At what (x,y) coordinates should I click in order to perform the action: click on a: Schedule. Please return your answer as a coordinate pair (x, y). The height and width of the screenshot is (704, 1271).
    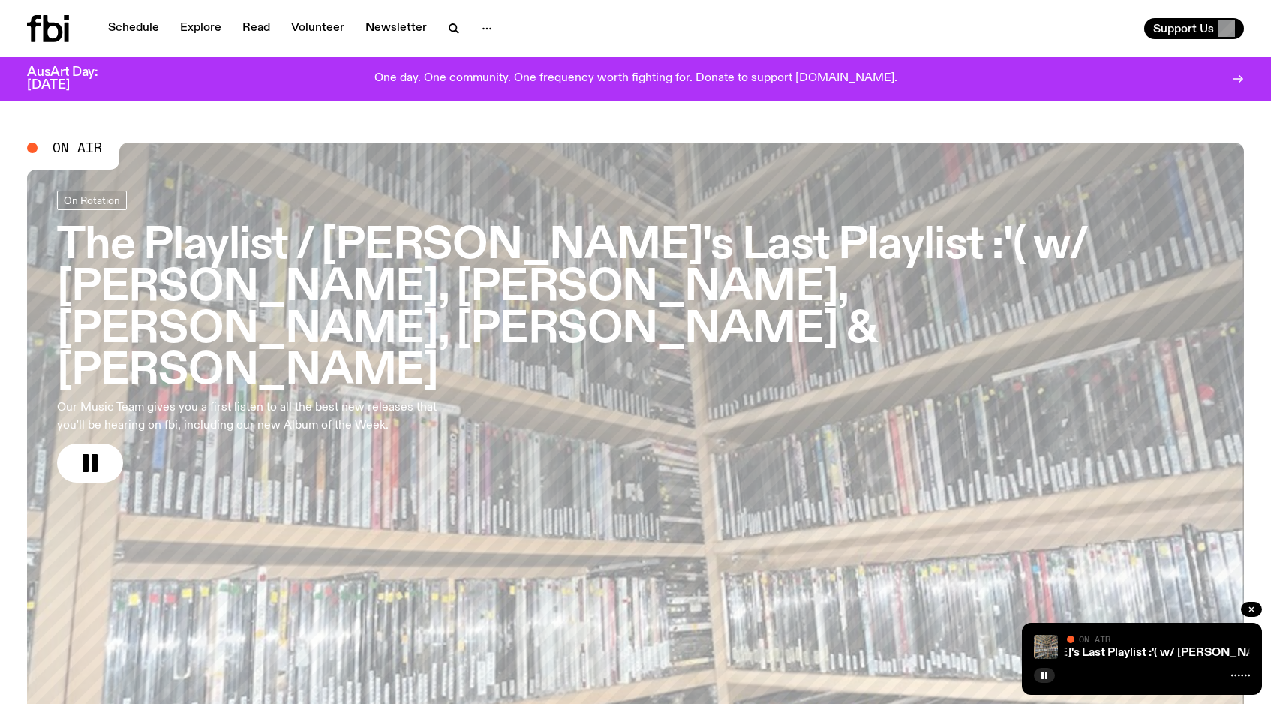
    Looking at the image, I should click on (134, 29).